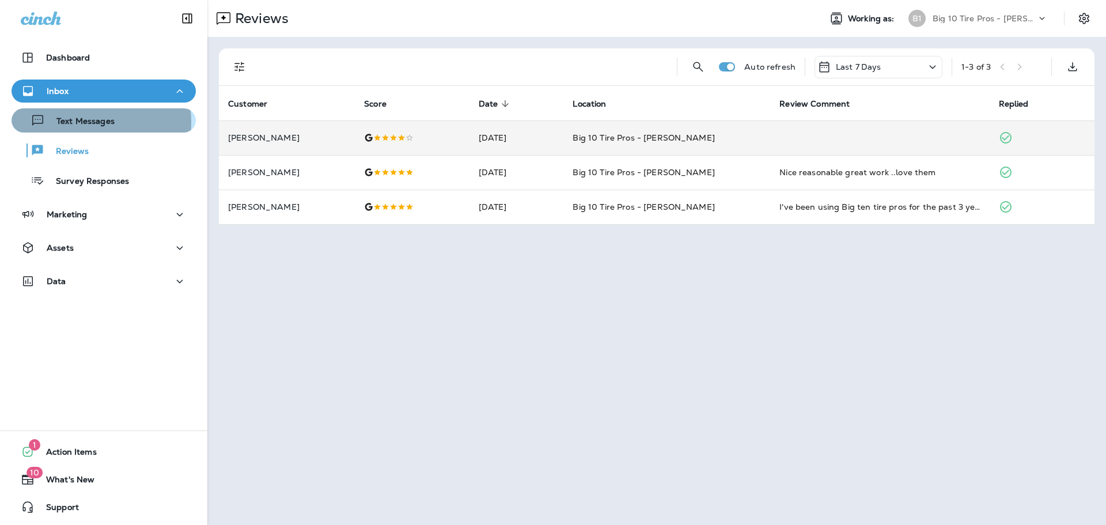 The width and height of the screenshot is (1106, 525). Describe the element at coordinates (879, 207) in the screenshot. I see `div: I've been using Big ten tire pros for the past 3 years and I've had nothing but excellent service.` at that location.